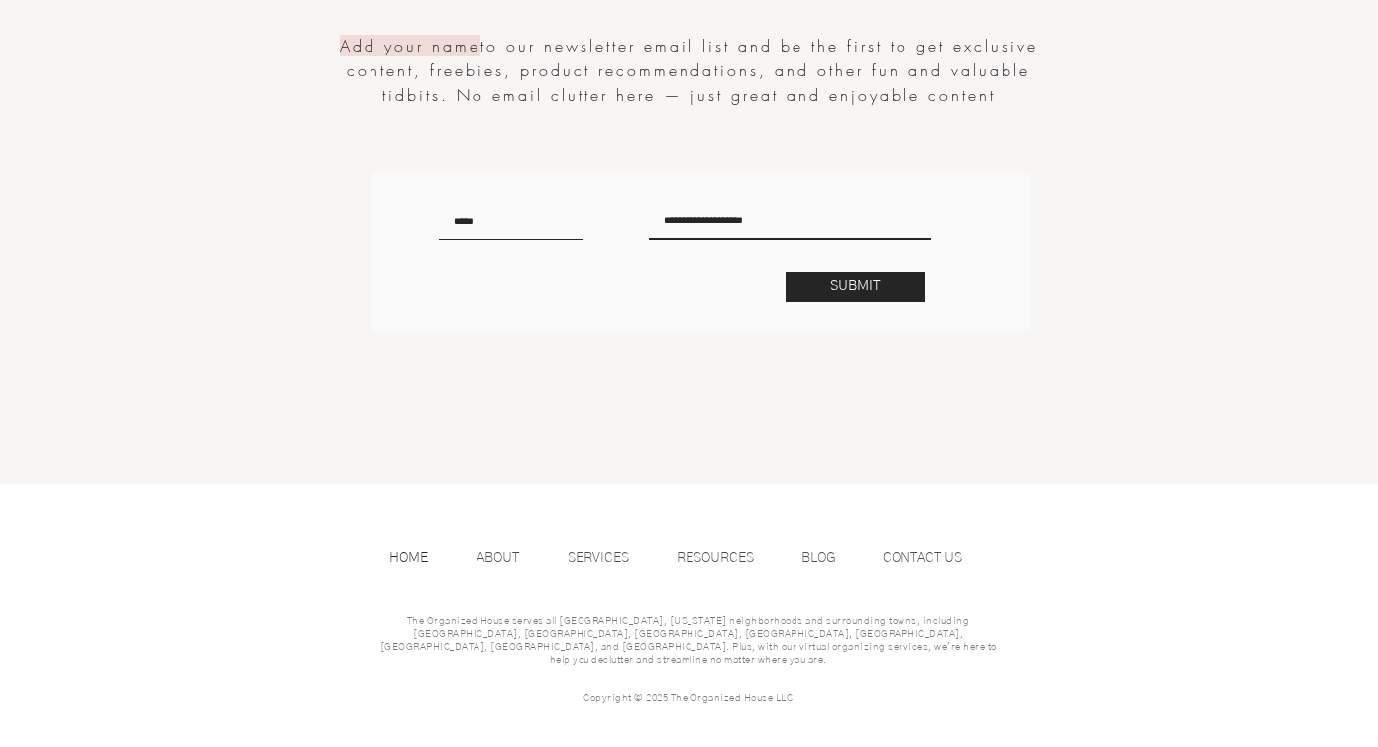  What do you see at coordinates (512, 558) in the screenshot?
I see `a: ABOUT` at bounding box center [512, 558].